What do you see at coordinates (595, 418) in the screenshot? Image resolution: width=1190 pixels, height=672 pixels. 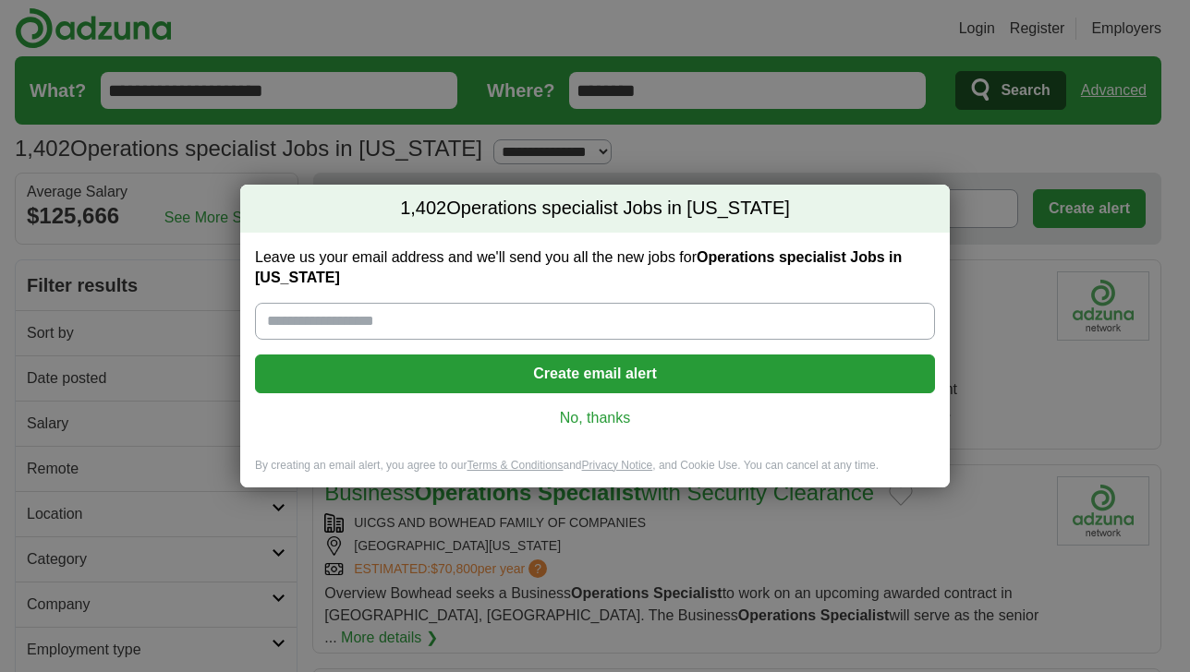 I see `a: No, thanks` at bounding box center [595, 418].